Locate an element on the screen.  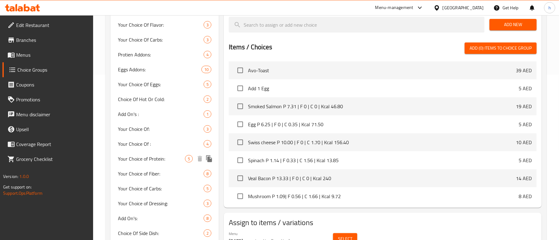
input: search is located at coordinates (357, 25).